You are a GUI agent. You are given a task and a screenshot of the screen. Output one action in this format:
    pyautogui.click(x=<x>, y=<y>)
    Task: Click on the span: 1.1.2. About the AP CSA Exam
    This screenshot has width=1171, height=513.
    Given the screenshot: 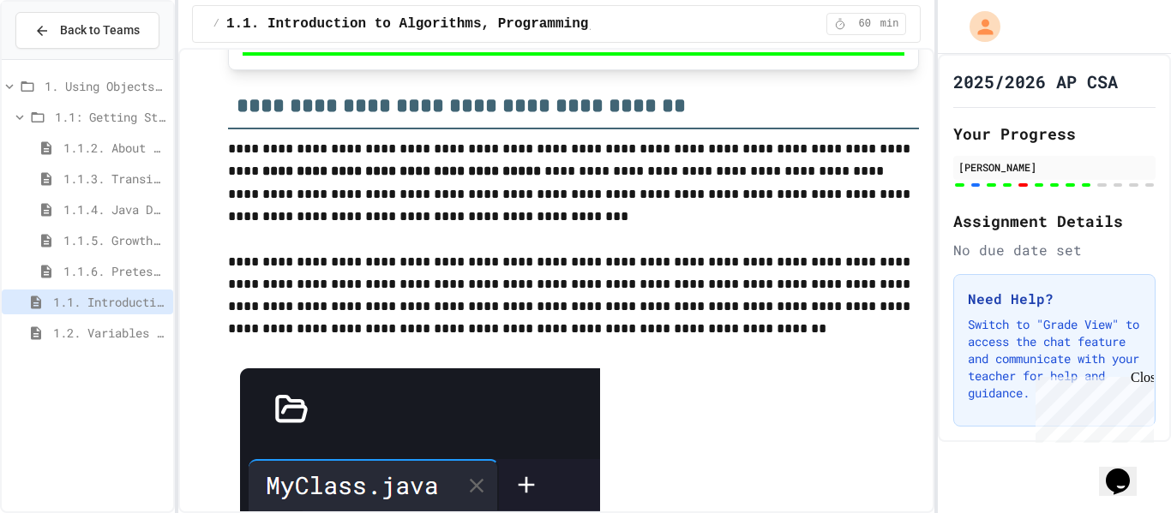 What is the action you would take?
    pyautogui.click(x=115, y=147)
    